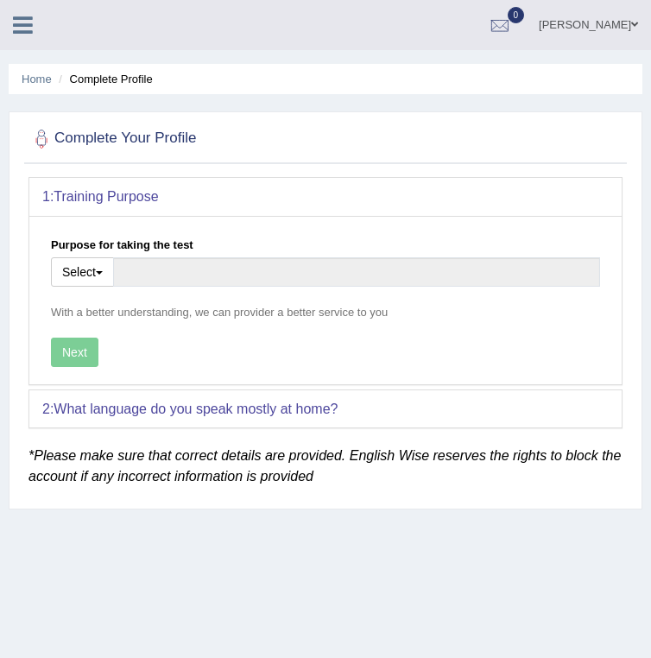 The height and width of the screenshot is (658, 651). Describe the element at coordinates (195, 409) in the screenshot. I see `b: What language do you speak mostly at home?` at that location.